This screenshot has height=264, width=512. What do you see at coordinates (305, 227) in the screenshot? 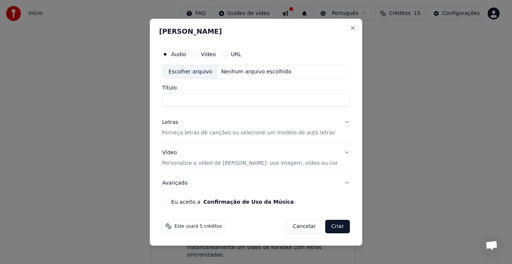
I see `button: Cancelar` at bounding box center [305, 227].